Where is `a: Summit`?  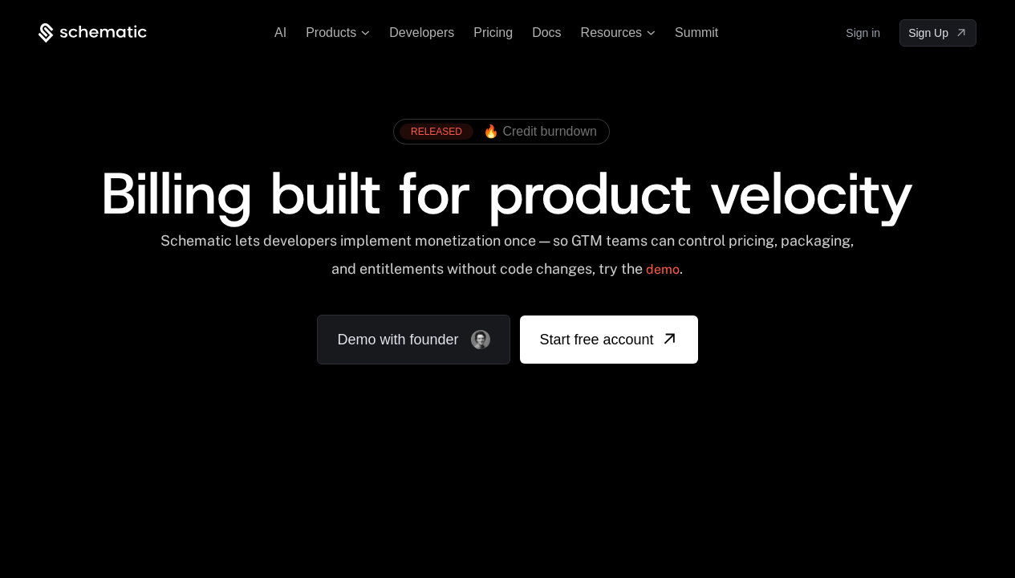
a: Summit is located at coordinates (696, 32).